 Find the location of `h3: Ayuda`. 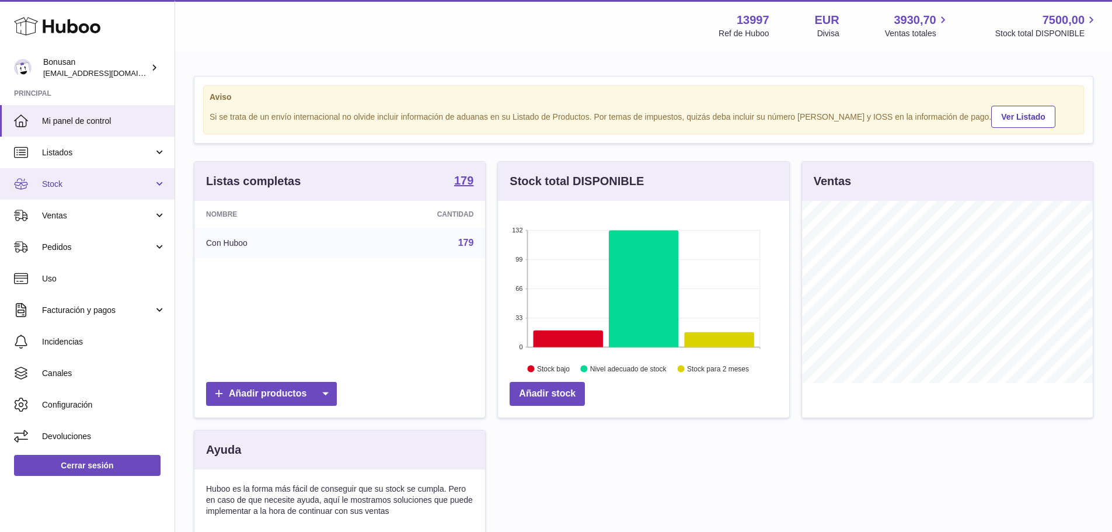

h3: Ayuda is located at coordinates (224, 450).